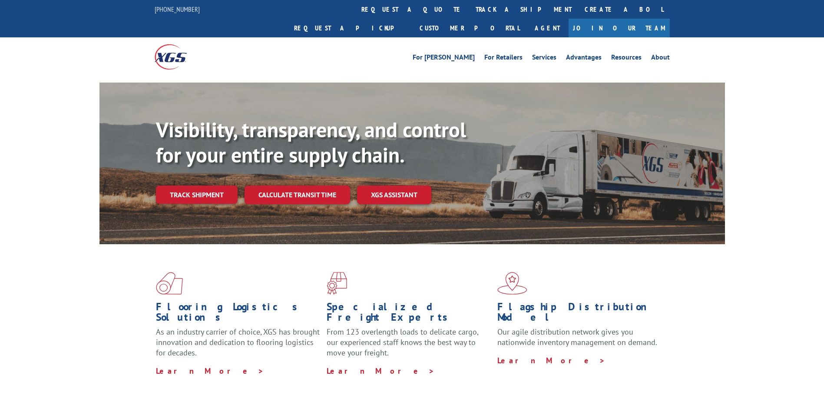  I want to click on a: Track shipment, so click(197, 195).